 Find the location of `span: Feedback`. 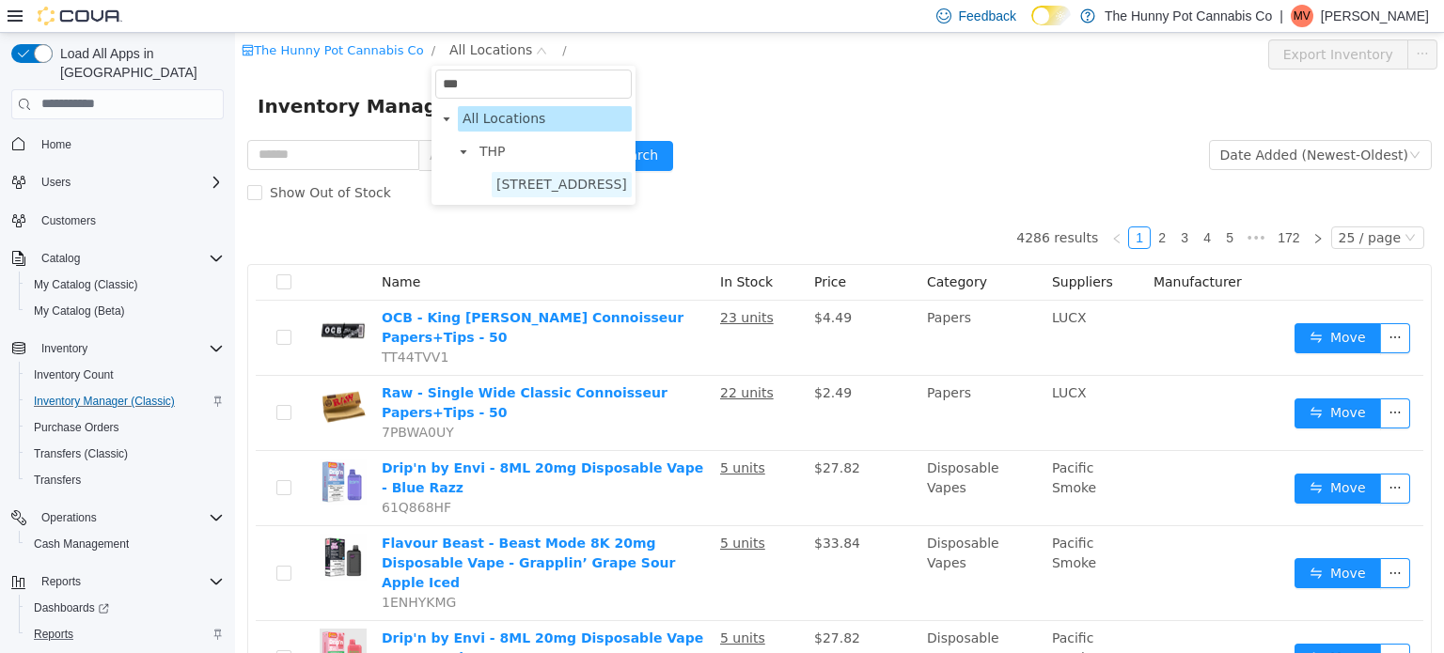

span: Feedback is located at coordinates (987, 16).